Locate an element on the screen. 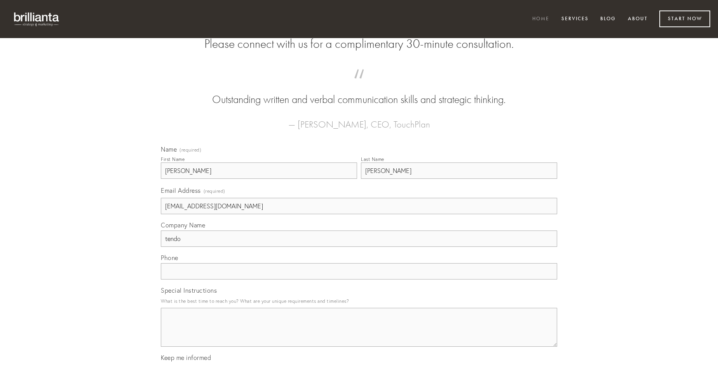 The width and height of the screenshot is (718, 365). a: Start Now is located at coordinates (685, 19).